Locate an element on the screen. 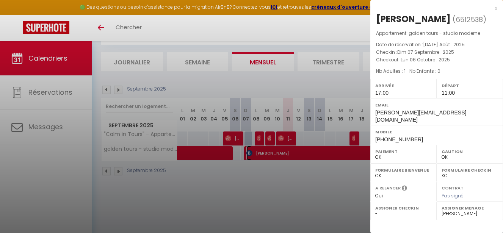 This screenshot has height=233, width=503. label: Caution is located at coordinates (470, 152).